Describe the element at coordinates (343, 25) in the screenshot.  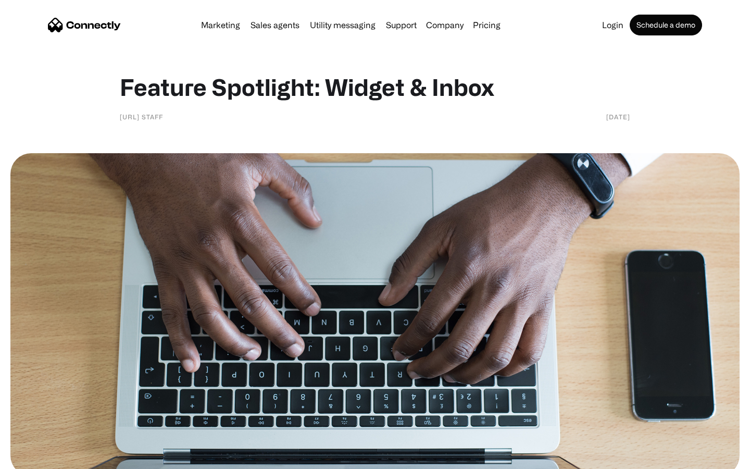
I see `a: Utility messaging` at that location.